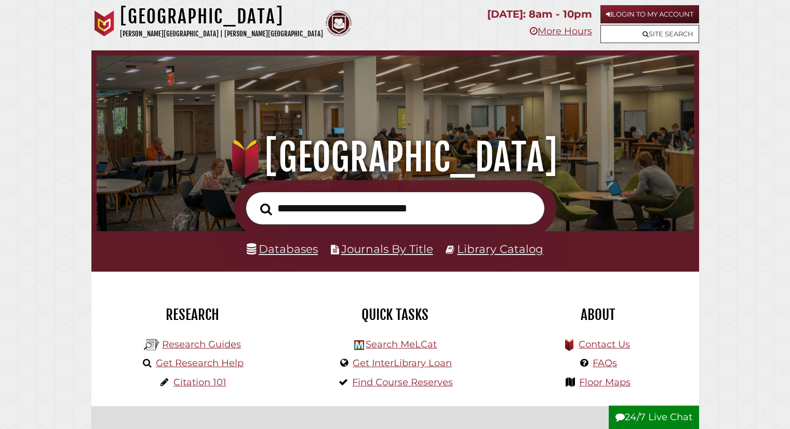 The height and width of the screenshot is (429, 790). Describe the element at coordinates (339, 23) in the screenshot. I see `img: Calvin Theological Seminary` at that location.